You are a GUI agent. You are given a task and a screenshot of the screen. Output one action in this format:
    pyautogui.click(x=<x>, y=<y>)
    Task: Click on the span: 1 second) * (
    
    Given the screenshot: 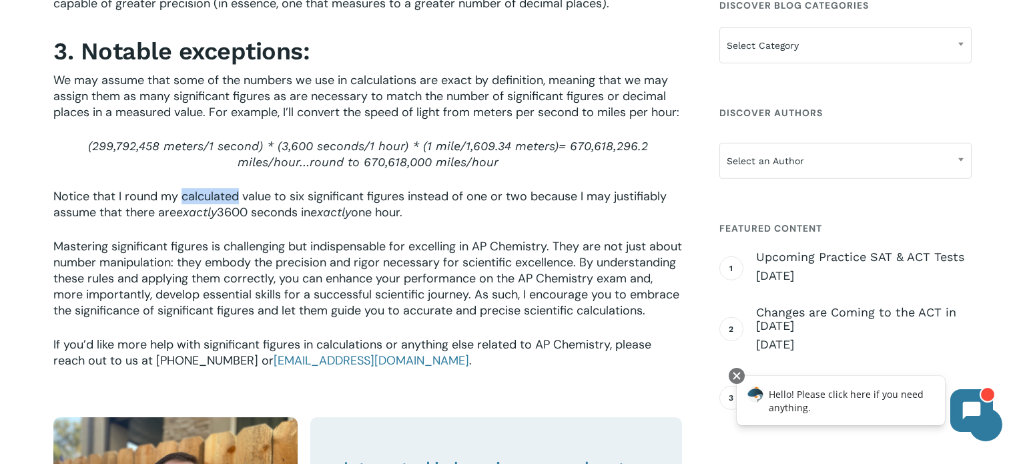 What is the action you would take?
    pyautogui.click(x=245, y=146)
    